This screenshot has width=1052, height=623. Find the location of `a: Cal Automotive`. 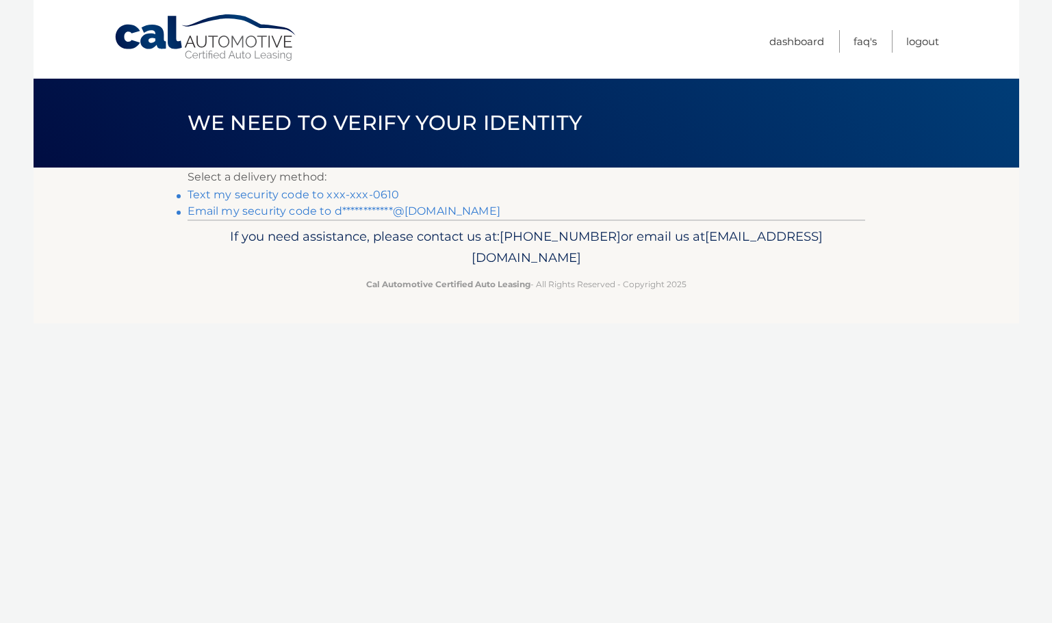

a: Cal Automotive is located at coordinates (206, 38).